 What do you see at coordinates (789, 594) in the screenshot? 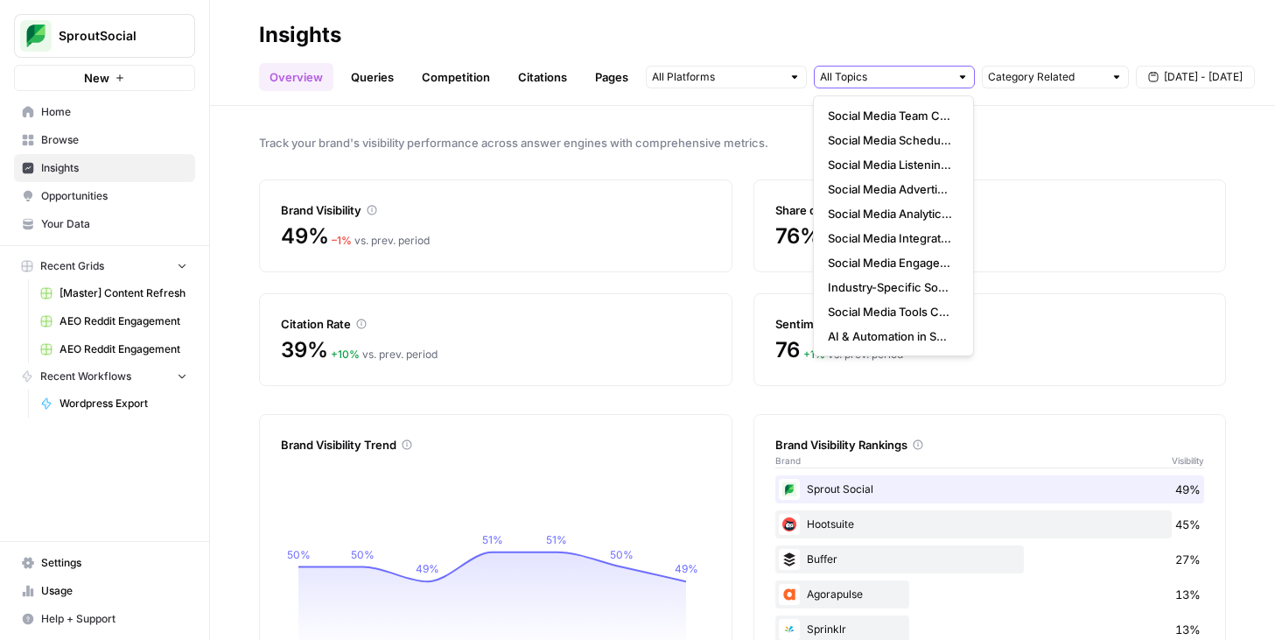
I see `img: bdk5hmq51hybguk6nfnb00w3ohyf` at bounding box center [789, 594].